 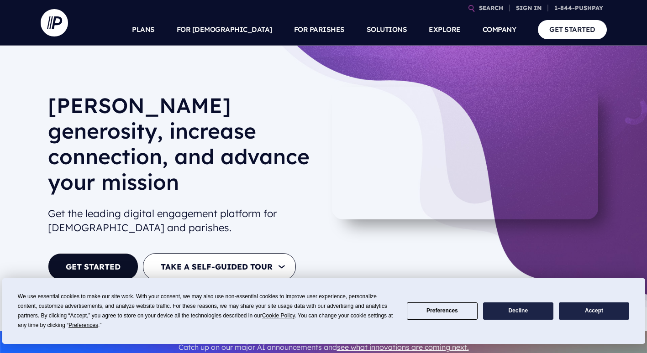 I want to click on a: see what innovations are coming next., so click(x=403, y=347).